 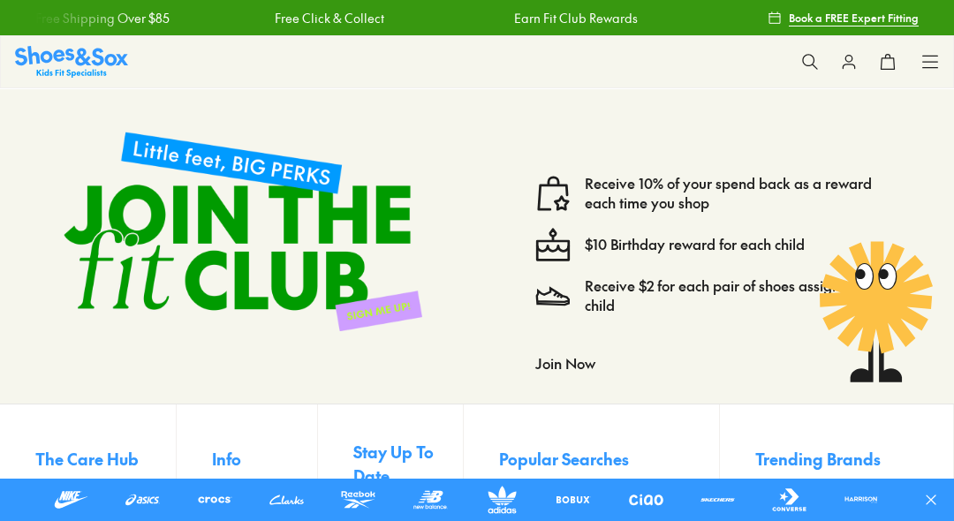 What do you see at coordinates (102, 18) in the screenshot?
I see `a: Free Shipping Over $85` at bounding box center [102, 18].